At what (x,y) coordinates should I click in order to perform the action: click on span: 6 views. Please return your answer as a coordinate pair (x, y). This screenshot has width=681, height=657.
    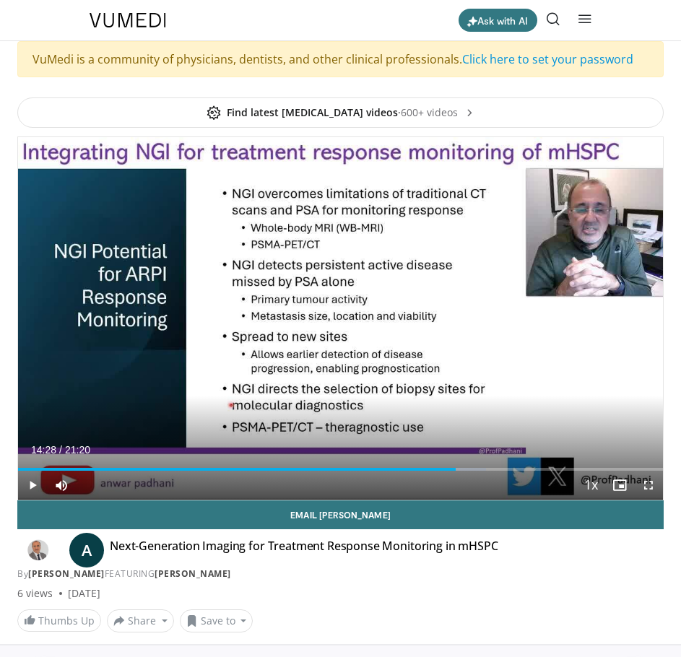
    Looking at the image, I should click on (35, 593).